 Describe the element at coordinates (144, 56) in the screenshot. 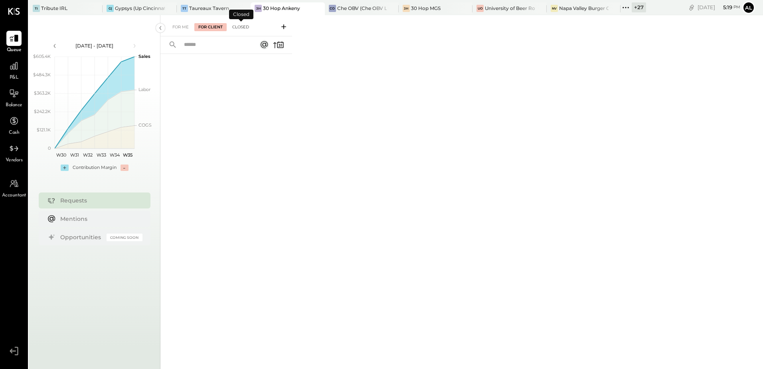

I see `text: Sales` at that location.